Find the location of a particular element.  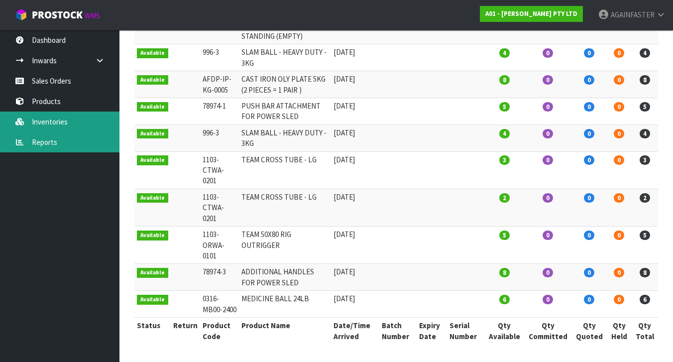

td: 78974-1 is located at coordinates (220, 111).